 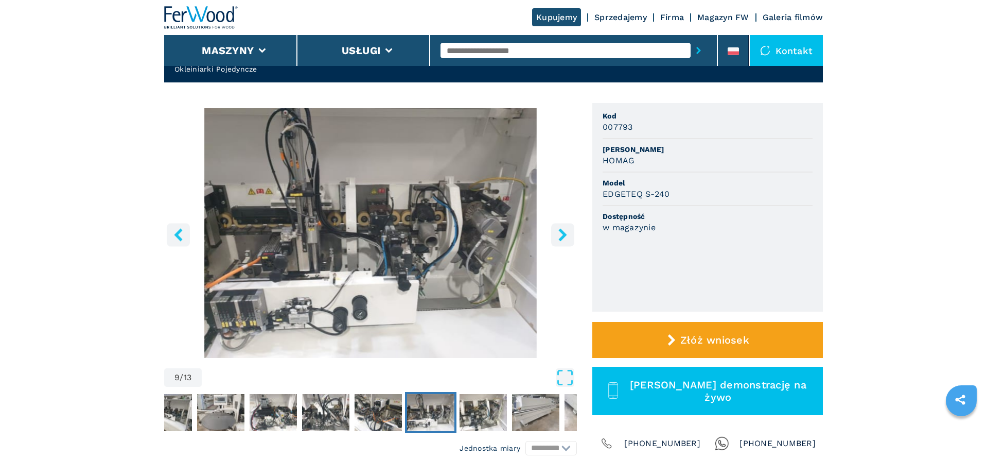 What do you see at coordinates (178, 234) in the screenshot?
I see `button: left-button` at bounding box center [178, 234].